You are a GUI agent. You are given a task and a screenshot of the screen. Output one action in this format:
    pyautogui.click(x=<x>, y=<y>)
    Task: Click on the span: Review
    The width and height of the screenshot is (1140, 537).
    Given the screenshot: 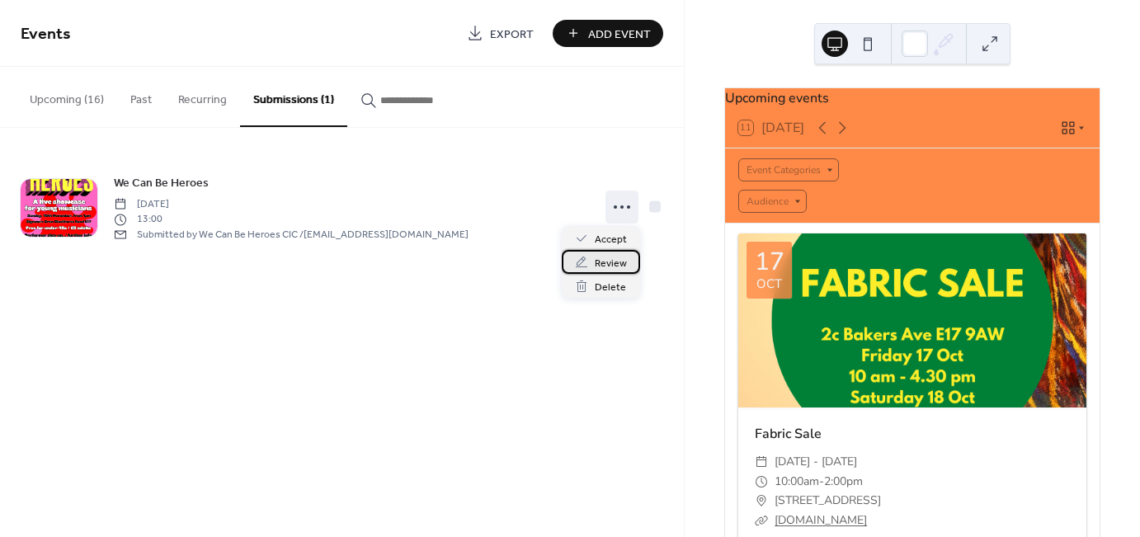 What is the action you would take?
    pyautogui.click(x=610, y=263)
    